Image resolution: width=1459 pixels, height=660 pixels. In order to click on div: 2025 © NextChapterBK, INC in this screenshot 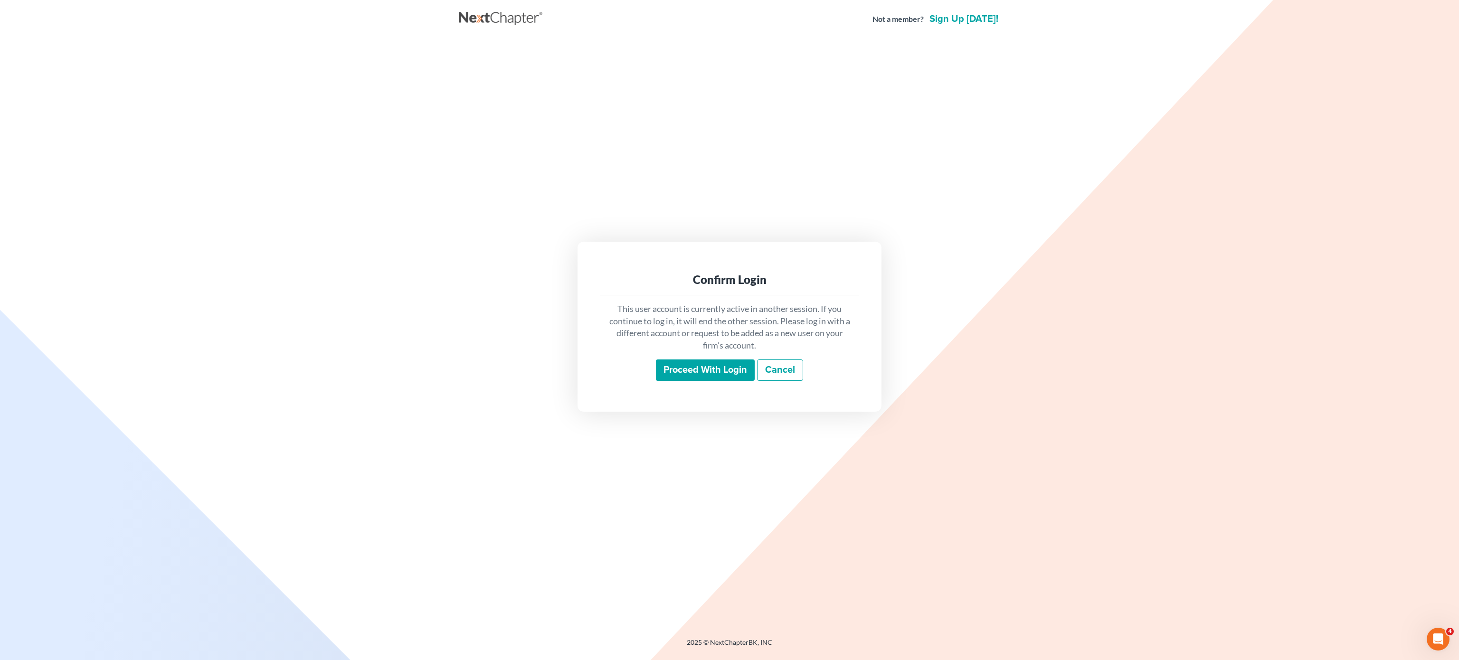, I will do `click(730, 646)`.